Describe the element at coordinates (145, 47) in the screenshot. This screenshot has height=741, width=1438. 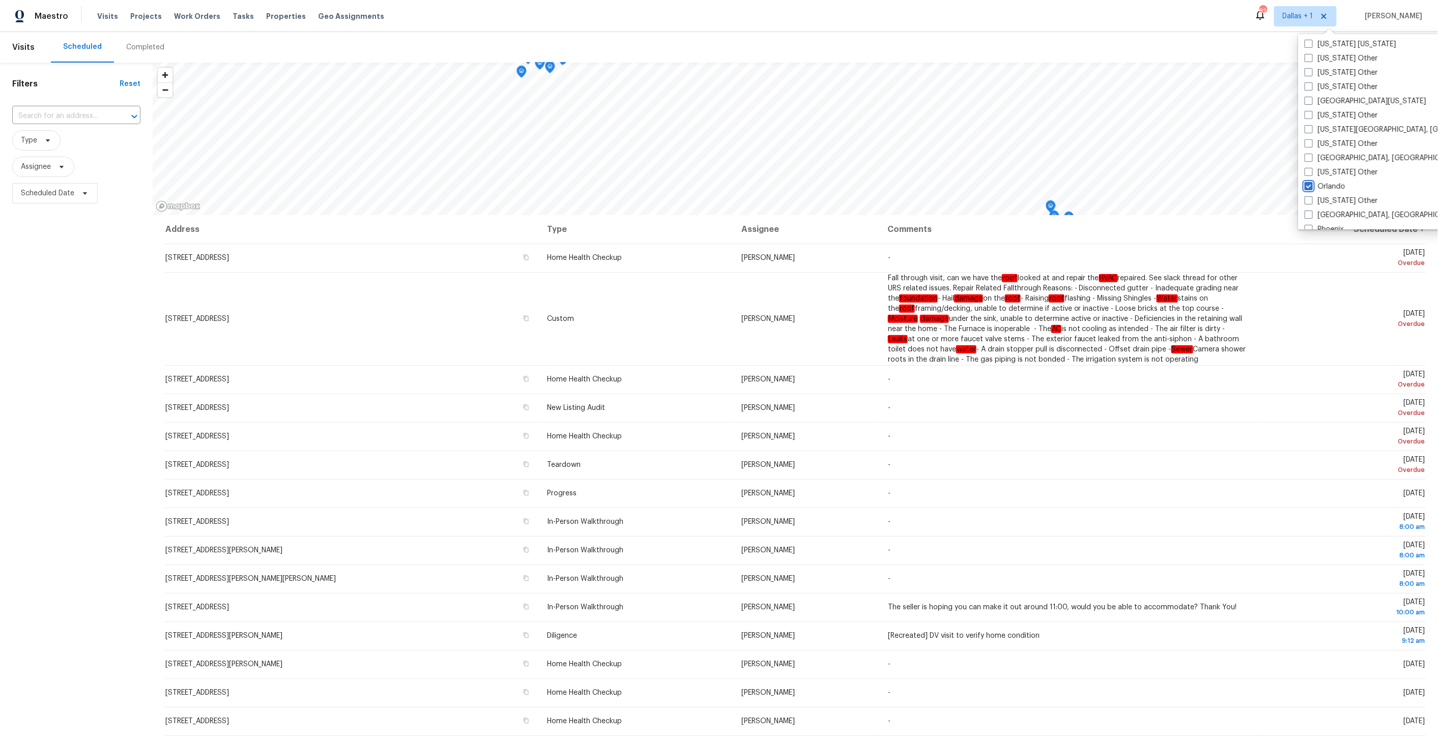
I see `div: Completed` at that location.